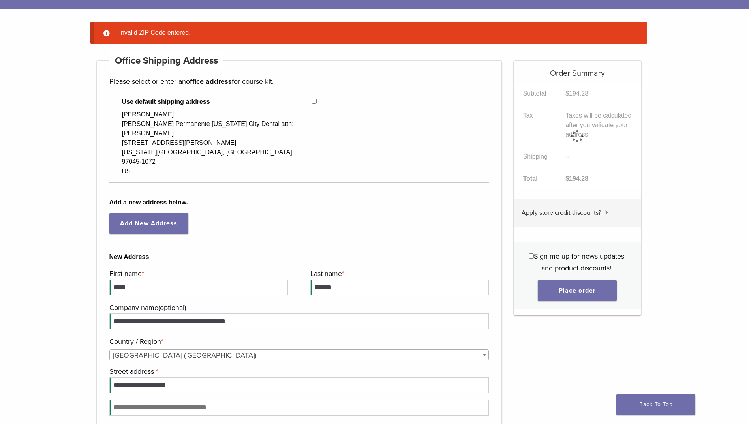 Image resolution: width=749 pixels, height=424 pixels. I want to click on strong: office address, so click(209, 81).